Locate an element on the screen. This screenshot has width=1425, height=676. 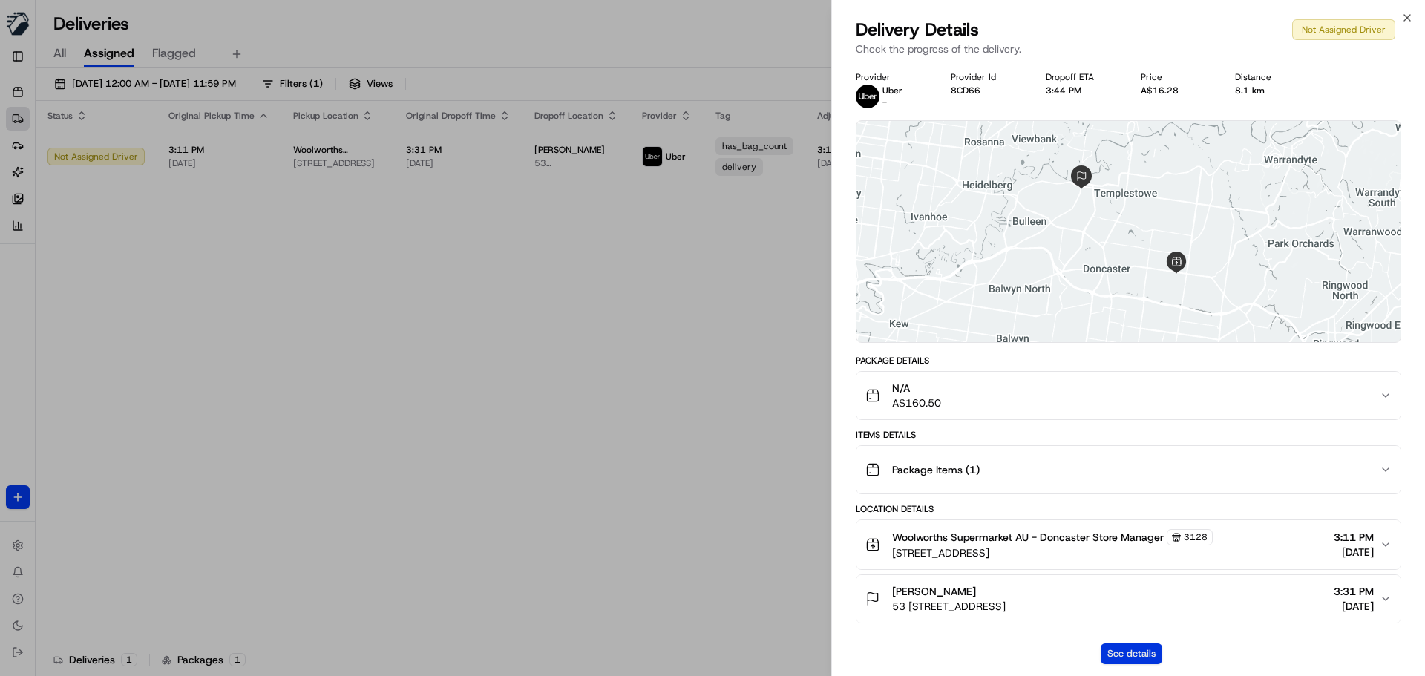
span: Delivery Details is located at coordinates (918, 30).